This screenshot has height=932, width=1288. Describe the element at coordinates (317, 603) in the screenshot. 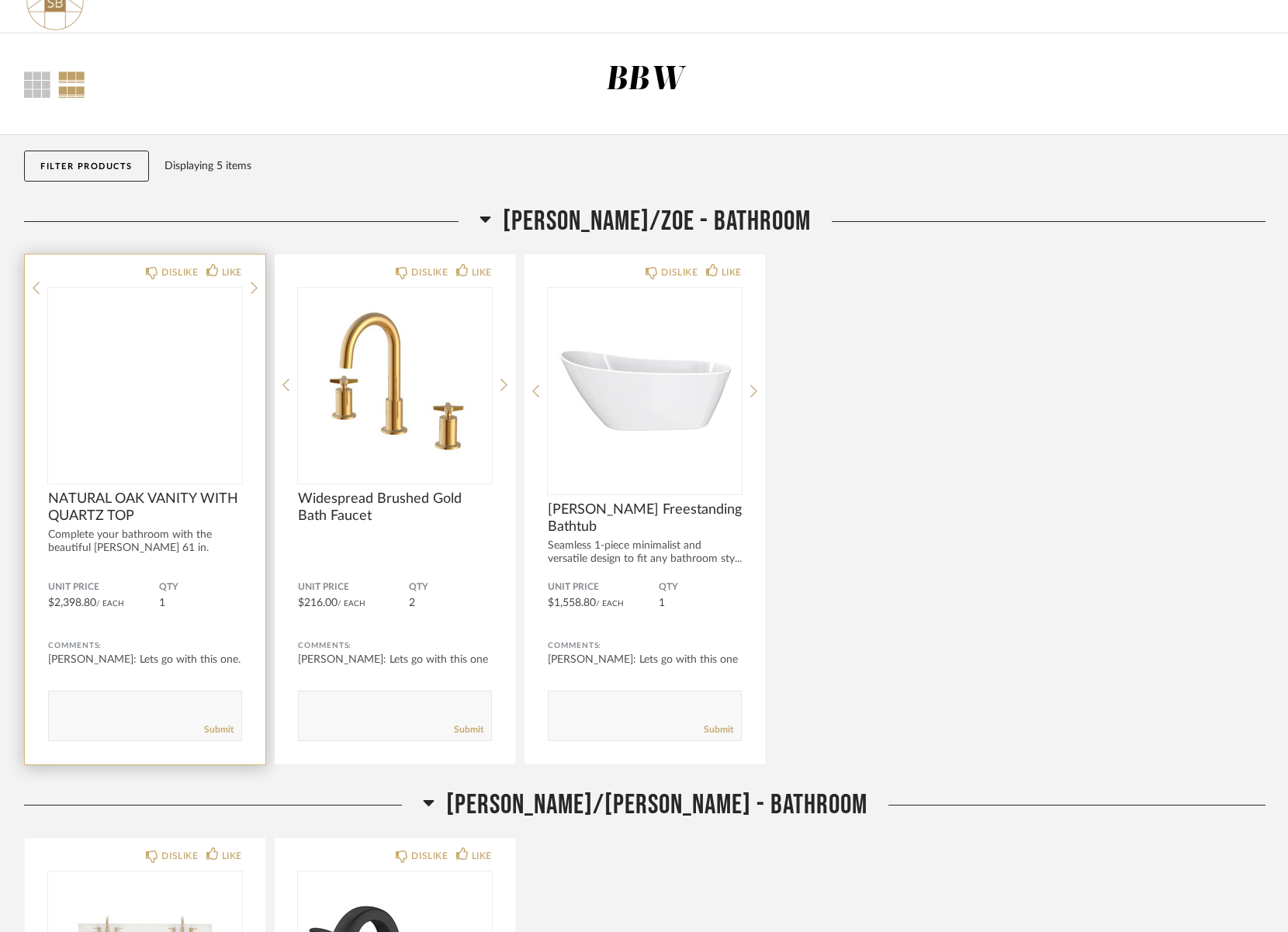

I see `span: $216.00` at that location.